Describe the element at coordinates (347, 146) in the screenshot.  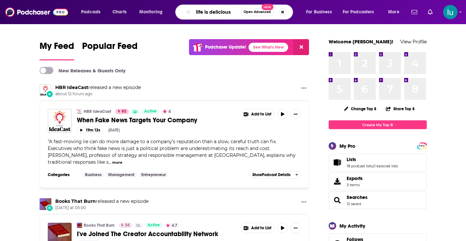
I see `div: My Pro` at that location.